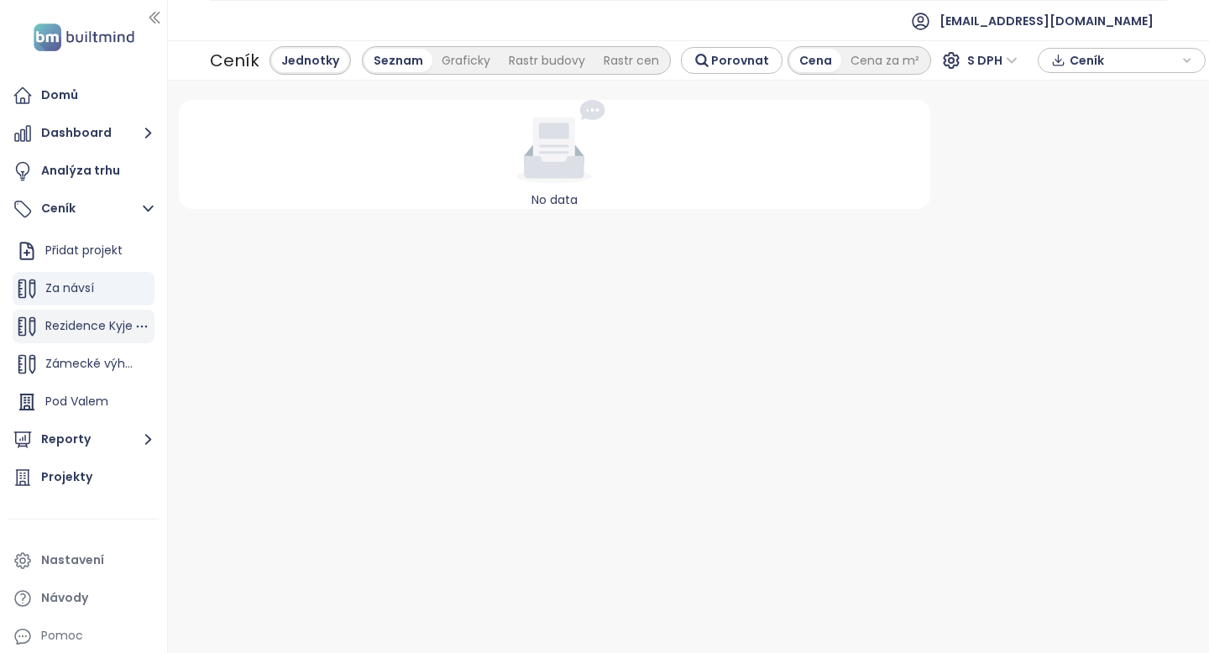 Image resolution: width=1209 pixels, height=653 pixels. Describe the element at coordinates (554, 200) in the screenshot. I see `div: No data` at that location.